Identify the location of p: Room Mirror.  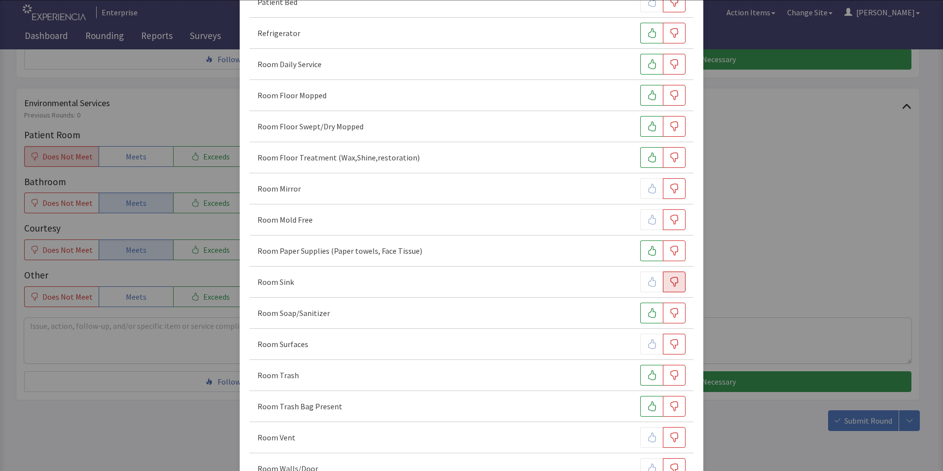
(279, 188).